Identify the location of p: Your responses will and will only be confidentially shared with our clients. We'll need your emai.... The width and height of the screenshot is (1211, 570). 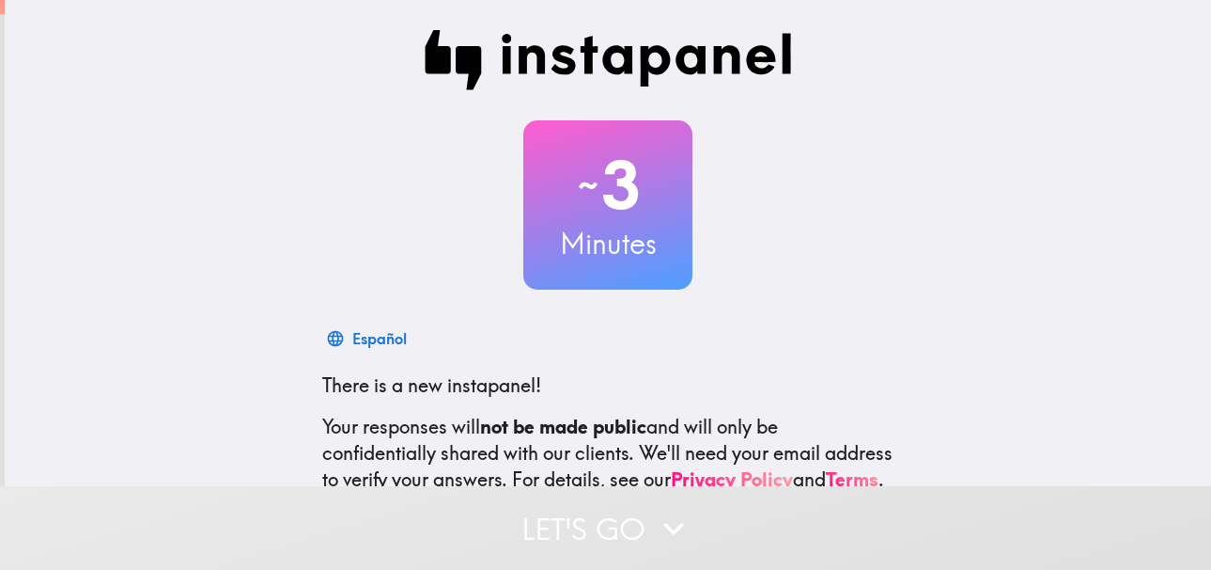
(608, 453).